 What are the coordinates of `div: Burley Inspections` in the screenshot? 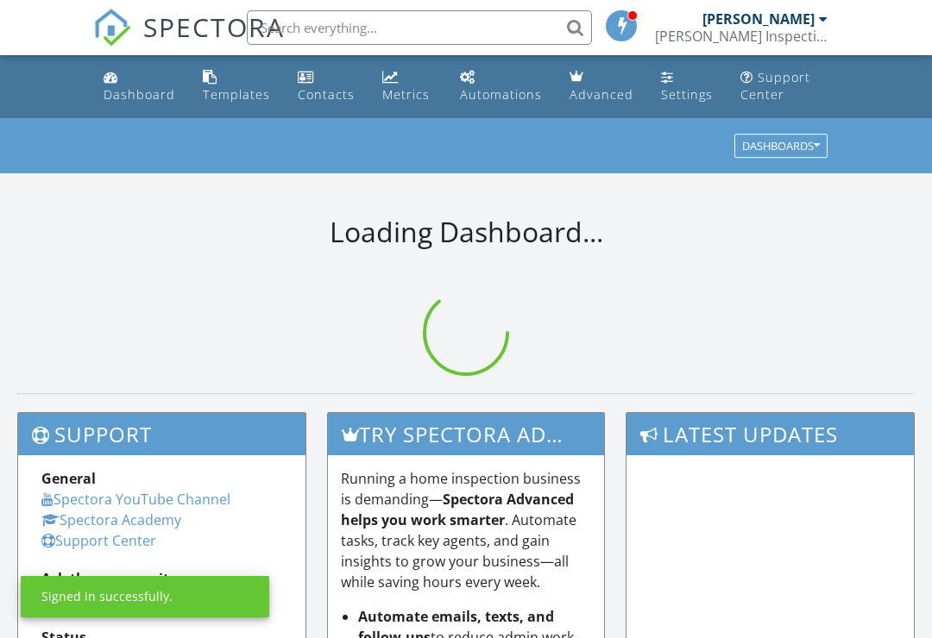 It's located at (741, 36).